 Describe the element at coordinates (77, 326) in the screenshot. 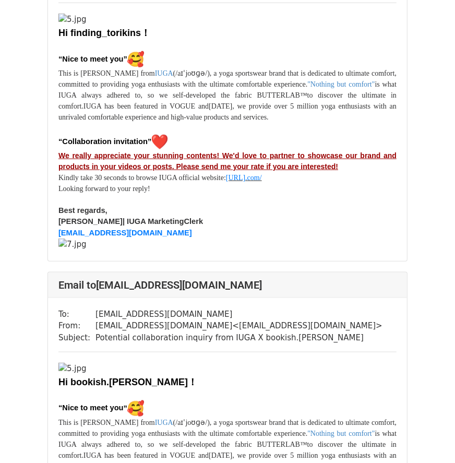

I see `td: From:` at that location.